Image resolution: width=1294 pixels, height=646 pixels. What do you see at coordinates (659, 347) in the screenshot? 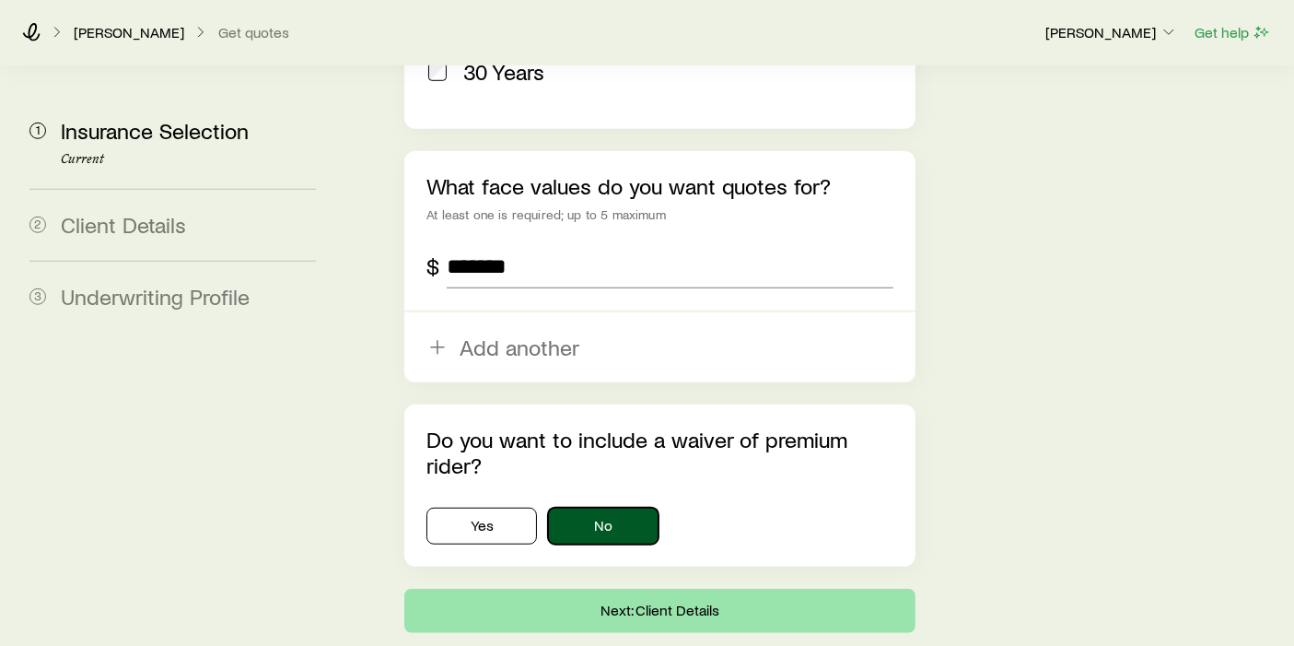
I see `button: Add another` at bounding box center [659, 347].